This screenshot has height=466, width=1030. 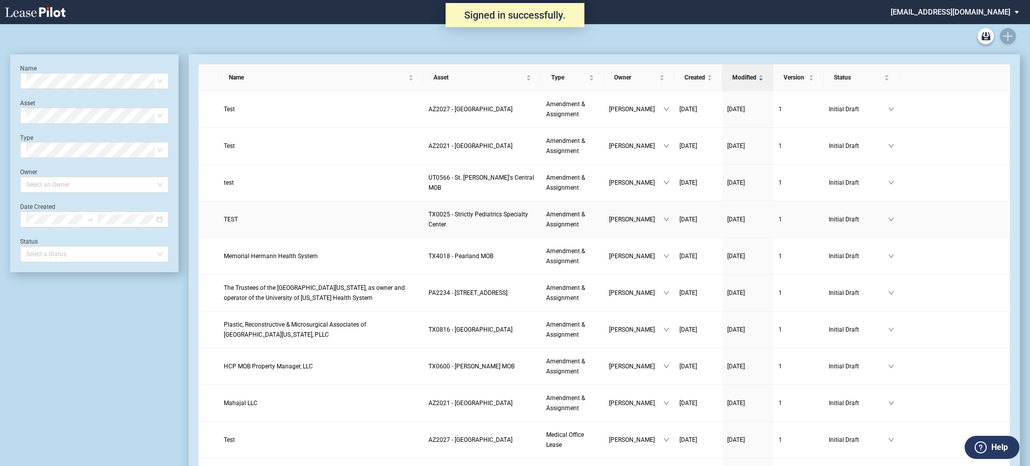 What do you see at coordinates (229, 182) in the screenshot?
I see `span: test` at bounding box center [229, 182].